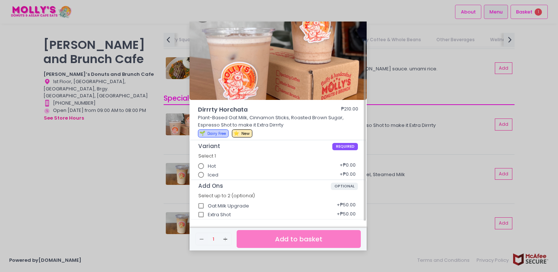 This screenshot has width=558, height=272. Describe the element at coordinates (278, 50) in the screenshot. I see `img: Dirrrty Horchata` at that location.